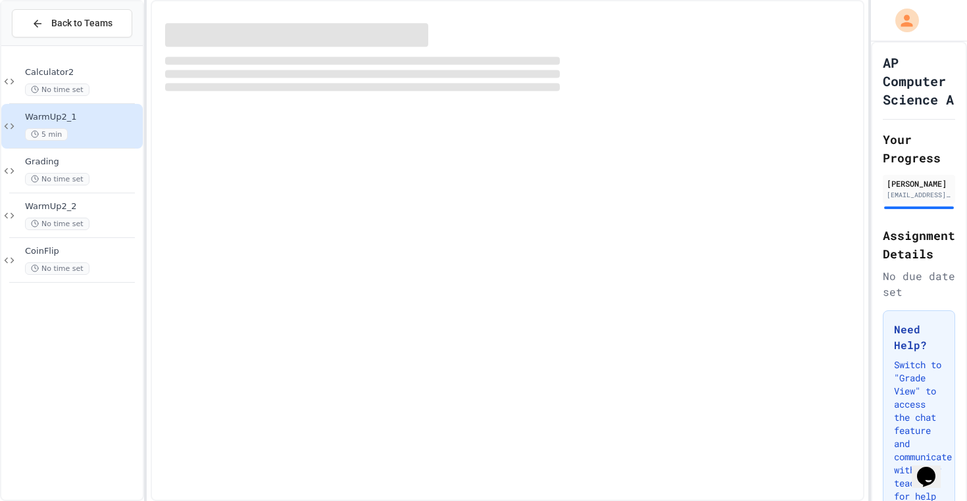 Image resolution: width=967 pixels, height=501 pixels. Describe the element at coordinates (82, 207) in the screenshot. I see `span: WarmUp2_2` at that location.